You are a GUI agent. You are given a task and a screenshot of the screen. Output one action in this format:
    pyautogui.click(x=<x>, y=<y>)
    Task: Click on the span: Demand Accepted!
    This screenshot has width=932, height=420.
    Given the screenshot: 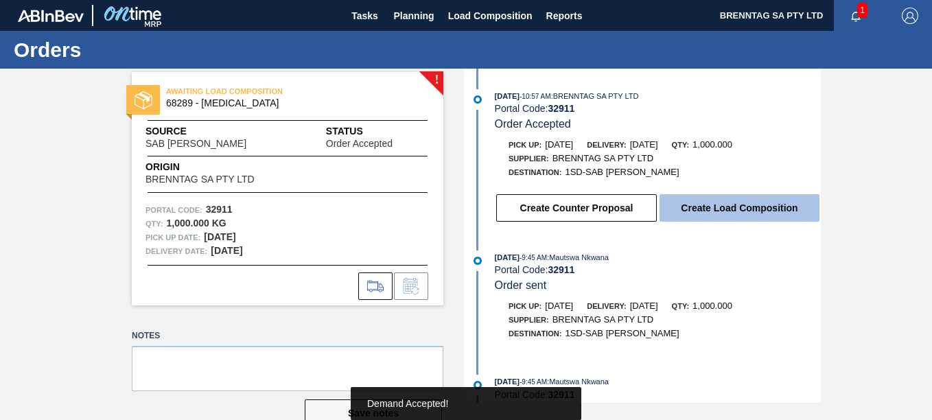 What is the action you would take?
    pyautogui.click(x=408, y=404)
    